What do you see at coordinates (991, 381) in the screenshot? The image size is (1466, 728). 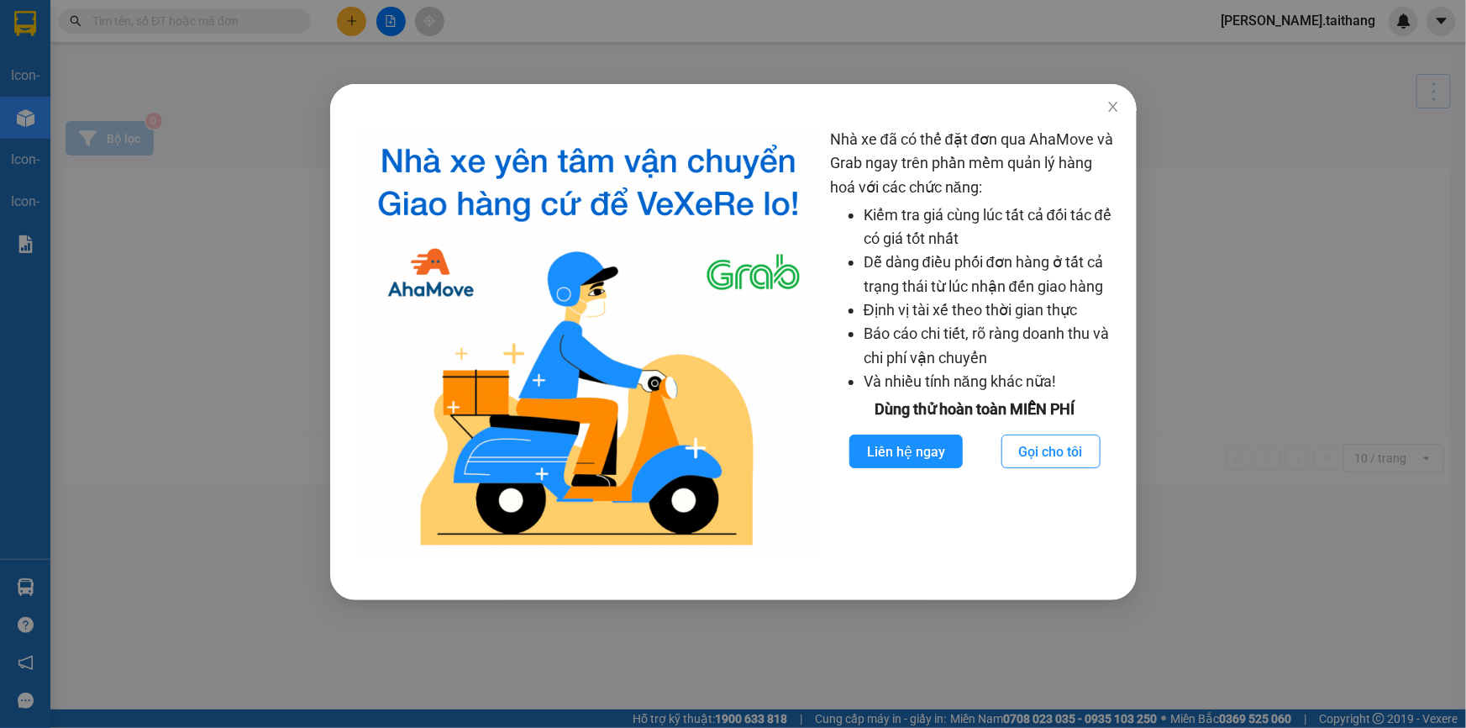 I see `li: Và nhiều tính năng khác nữa!` at bounding box center [991, 381].